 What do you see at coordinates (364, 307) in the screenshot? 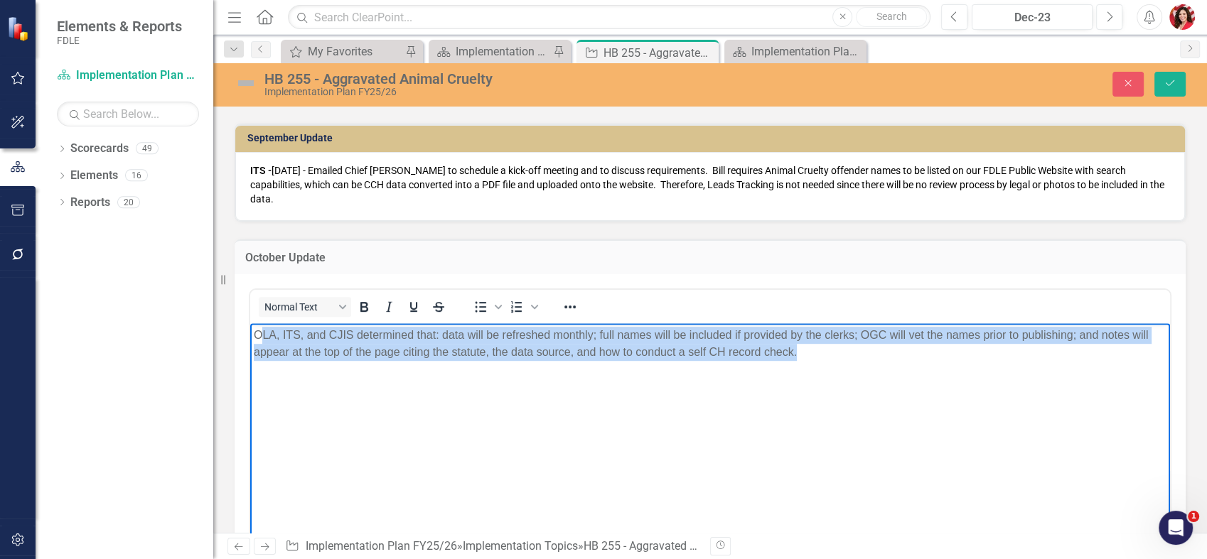
I see `button: Bold` at bounding box center [364, 307].